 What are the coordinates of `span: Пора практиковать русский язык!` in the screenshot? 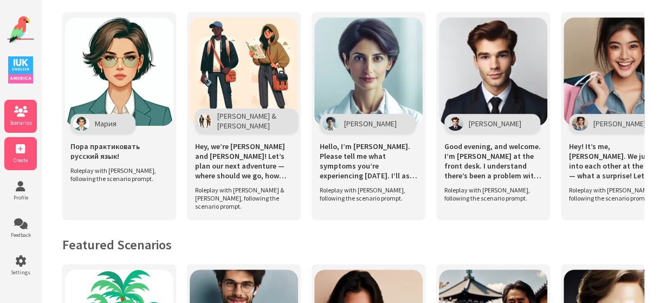 It's located at (119, 151).